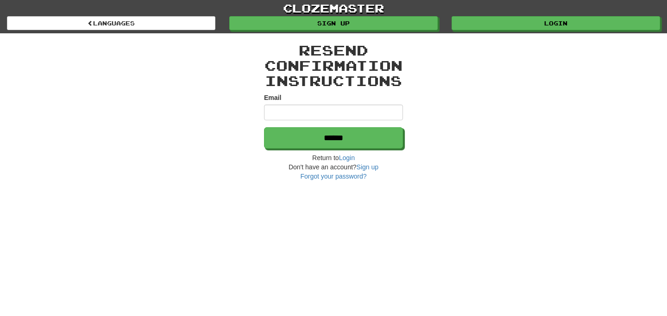  Describe the element at coordinates (333, 176) in the screenshot. I see `a: Forgot your password?` at that location.